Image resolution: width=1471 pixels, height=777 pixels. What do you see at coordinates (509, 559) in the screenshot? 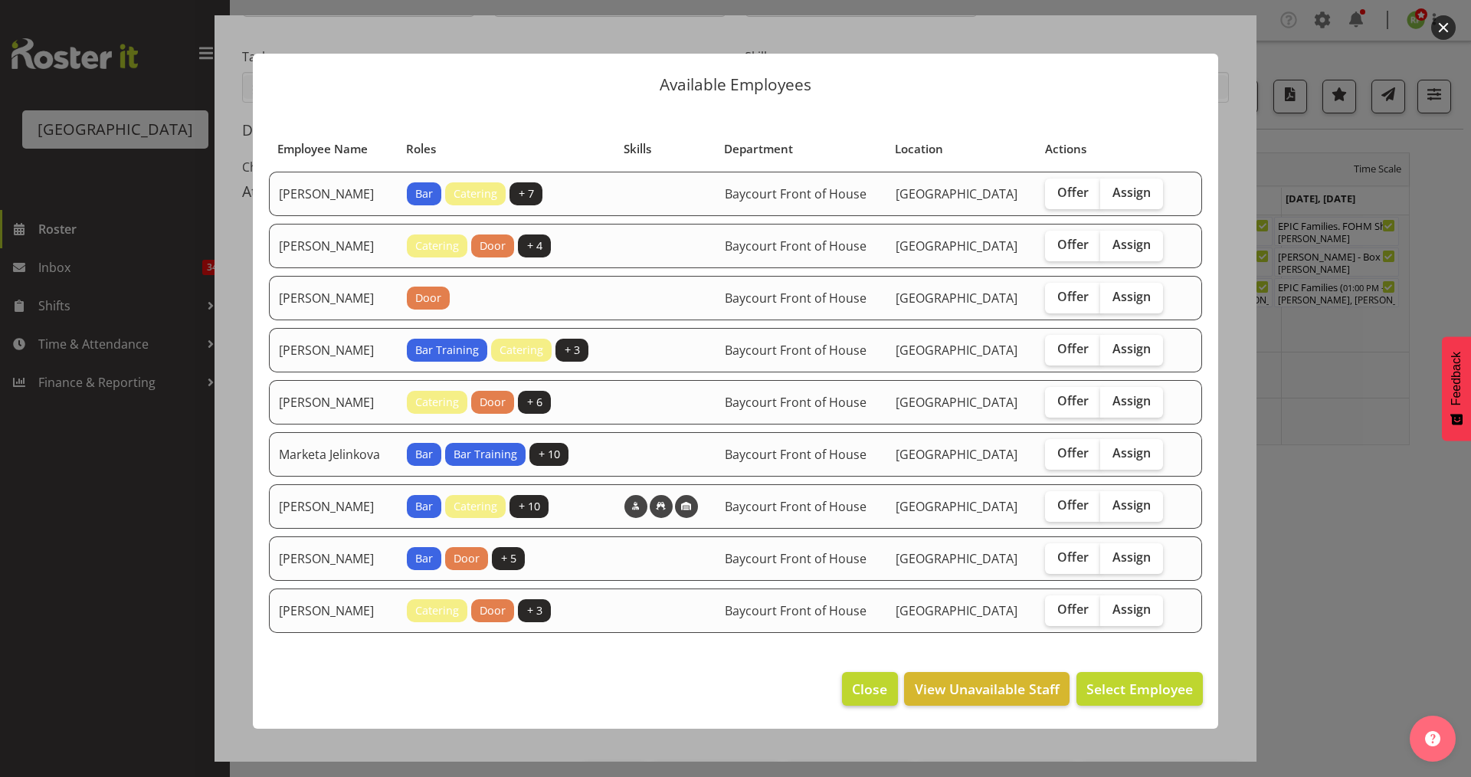
I see `span: + 5` at bounding box center [509, 559].